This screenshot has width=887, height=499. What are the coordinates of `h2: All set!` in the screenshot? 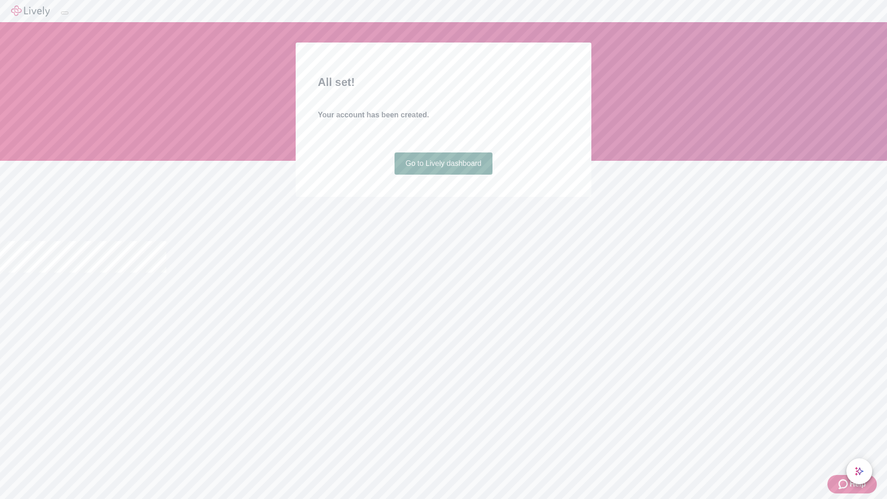 It's located at (443, 82).